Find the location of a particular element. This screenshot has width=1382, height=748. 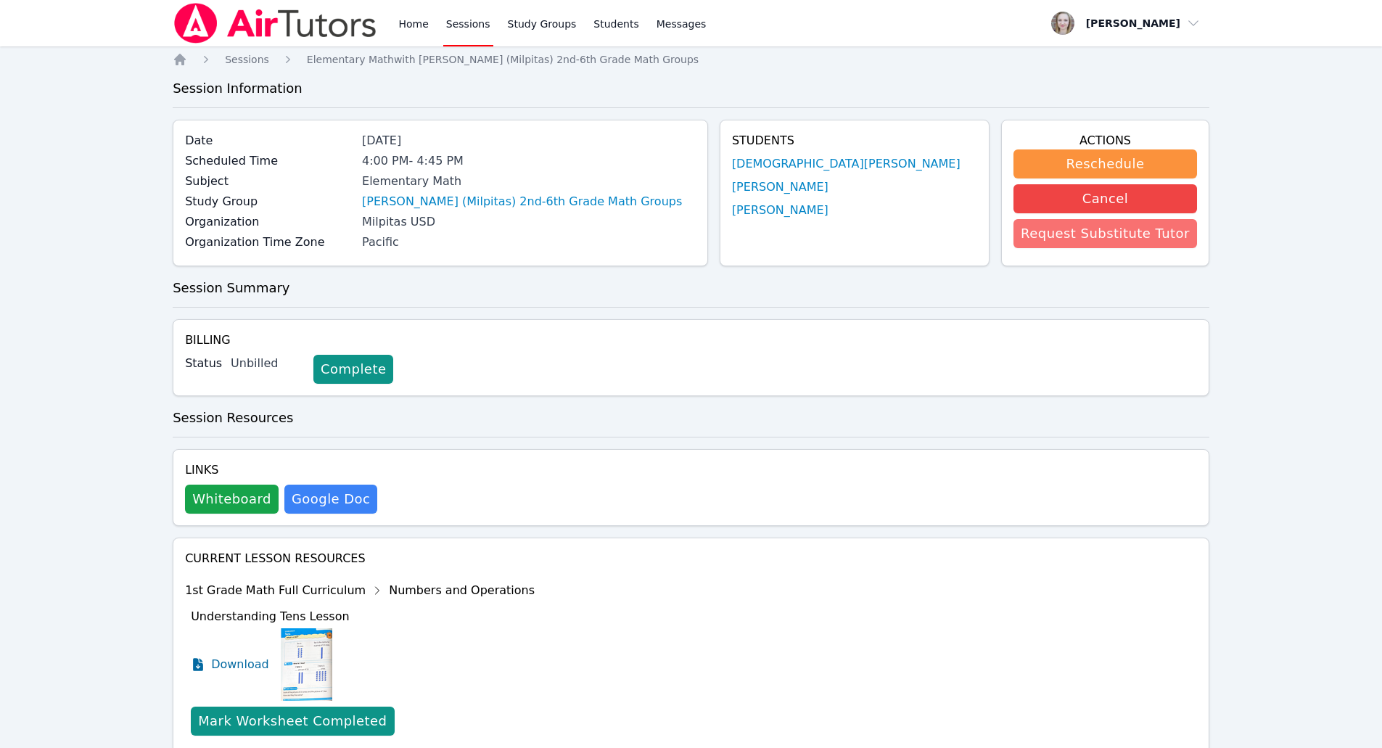

h4: Current Lesson Resources is located at coordinates (691, 559).